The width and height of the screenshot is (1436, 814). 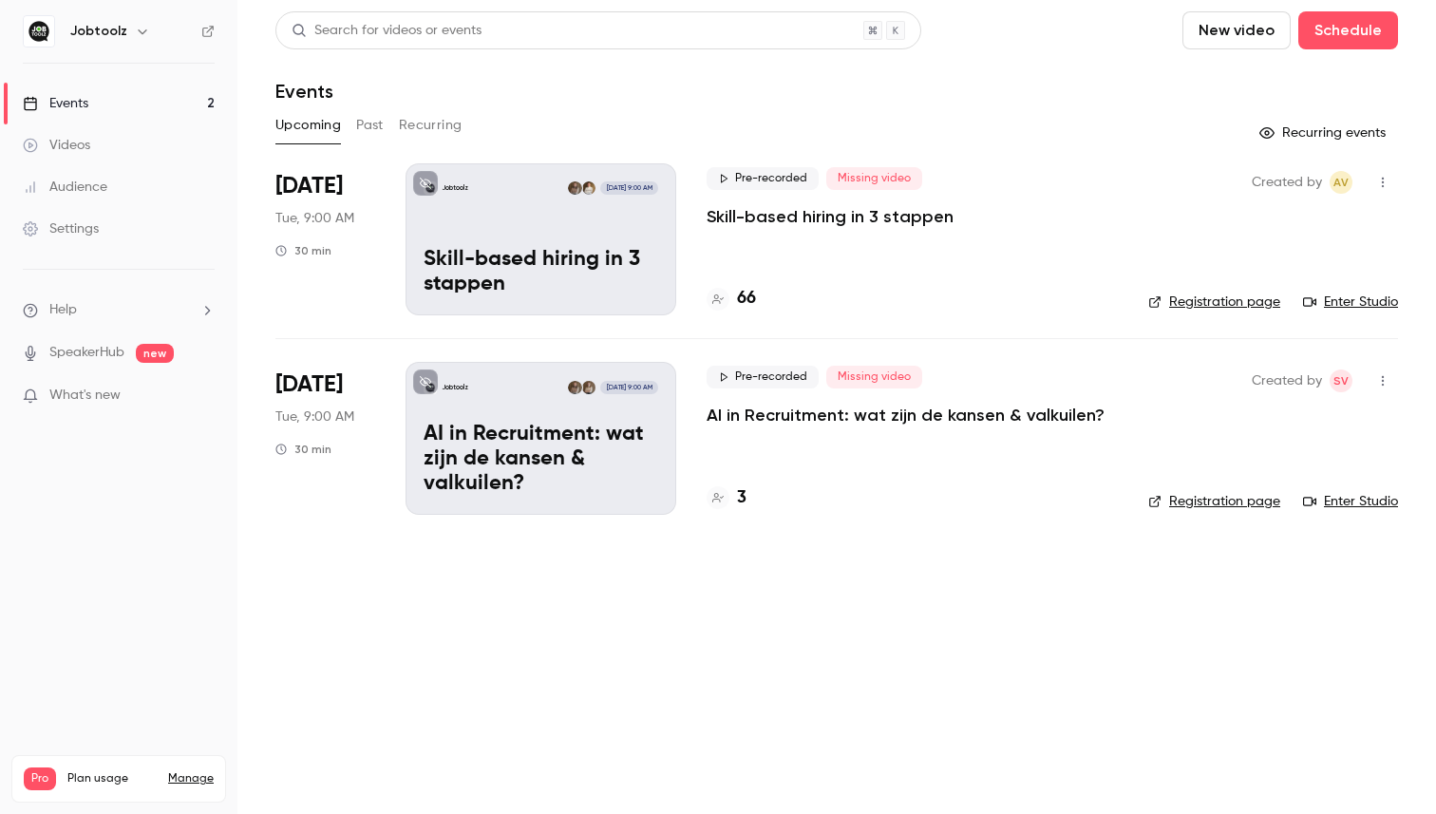 What do you see at coordinates (589, 387) in the screenshot?
I see `img: Valentina Radatiuk` at bounding box center [589, 387].